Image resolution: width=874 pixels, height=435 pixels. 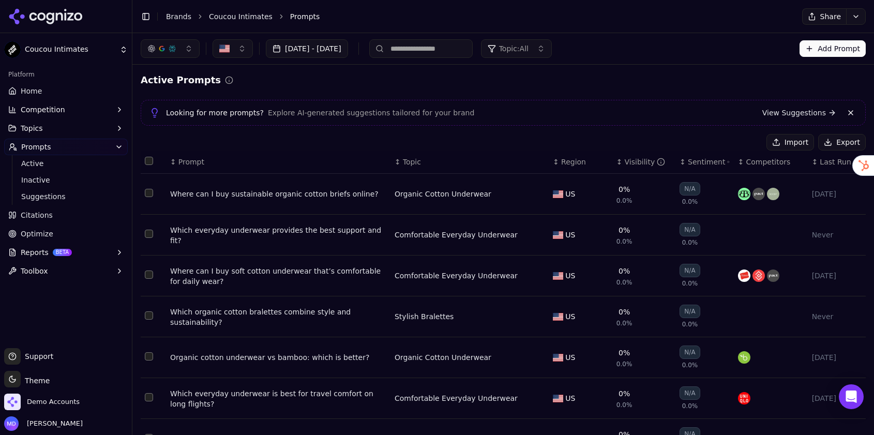 I want to click on div: ↕Competitors, so click(x=771, y=162).